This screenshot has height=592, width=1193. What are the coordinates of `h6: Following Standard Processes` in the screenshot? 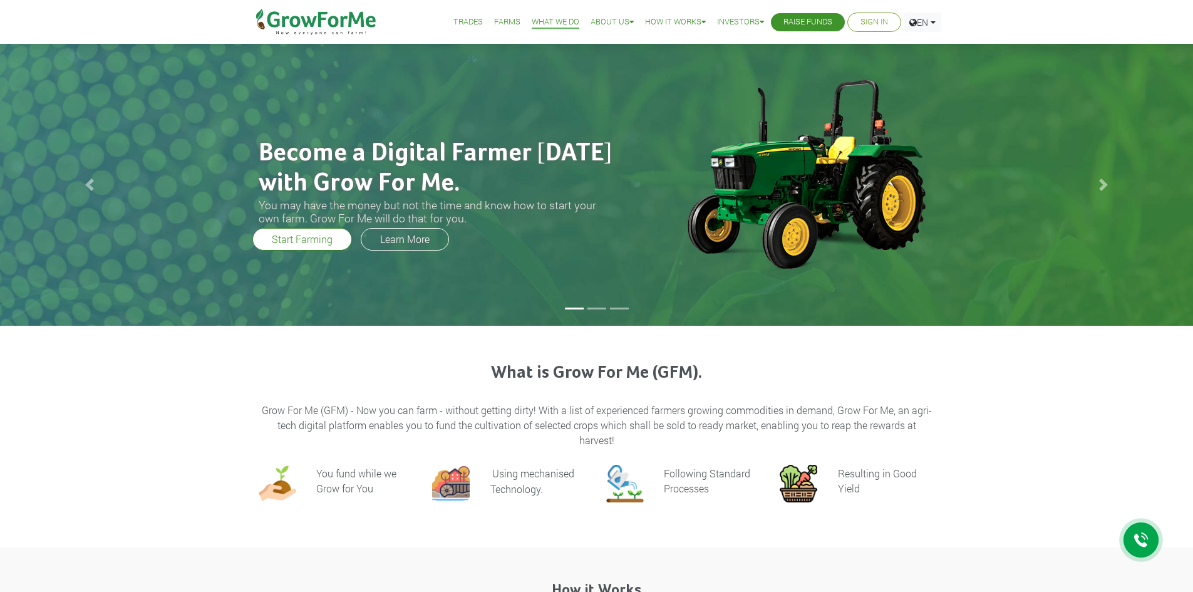 It's located at (707, 480).